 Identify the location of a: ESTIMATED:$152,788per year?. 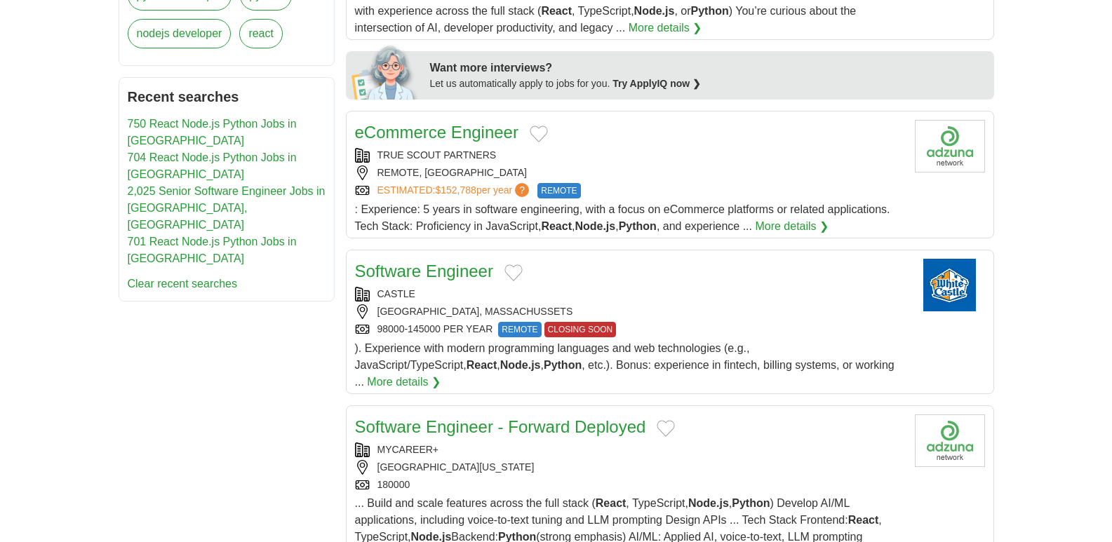
(455, 191).